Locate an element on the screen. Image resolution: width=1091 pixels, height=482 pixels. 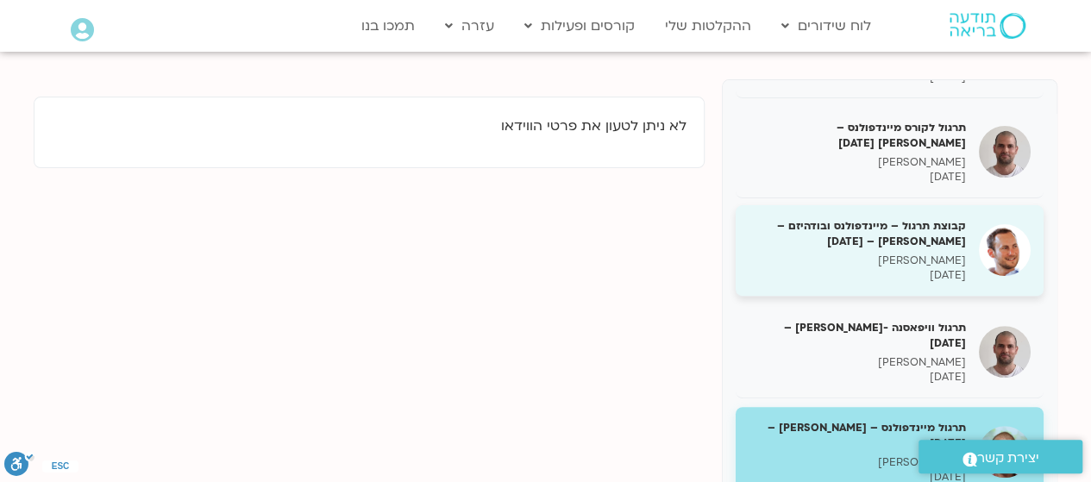
a: קורסים ופעילות is located at coordinates (580, 26).